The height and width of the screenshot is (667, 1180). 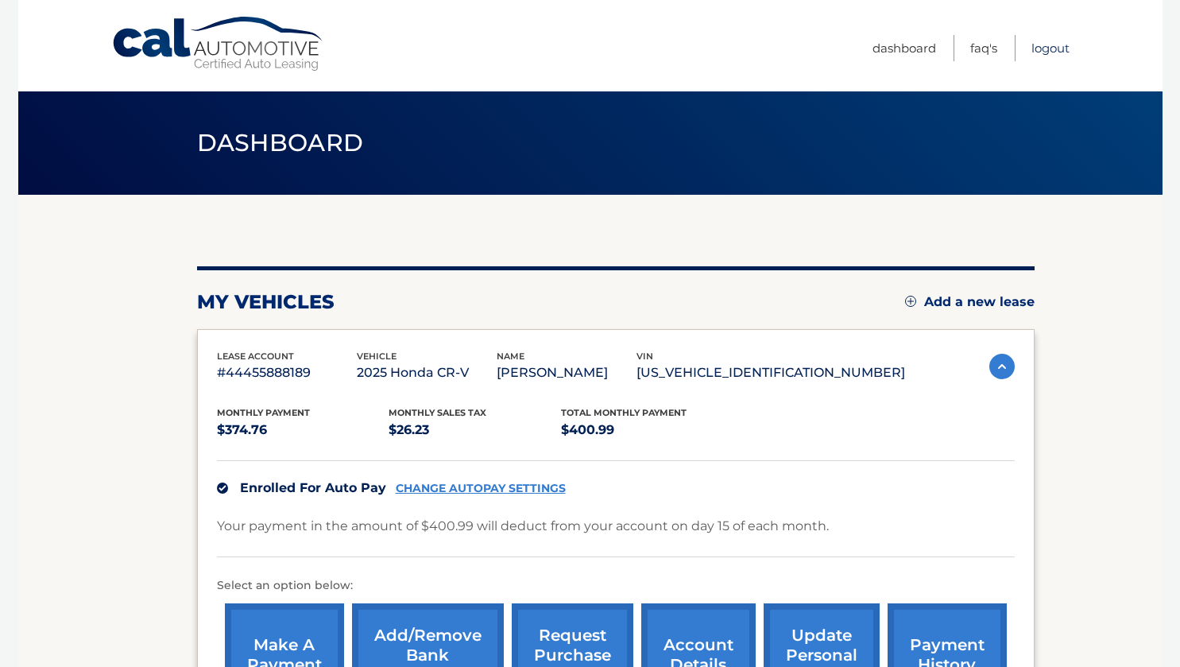 I want to click on p: $400.99, so click(x=647, y=430).